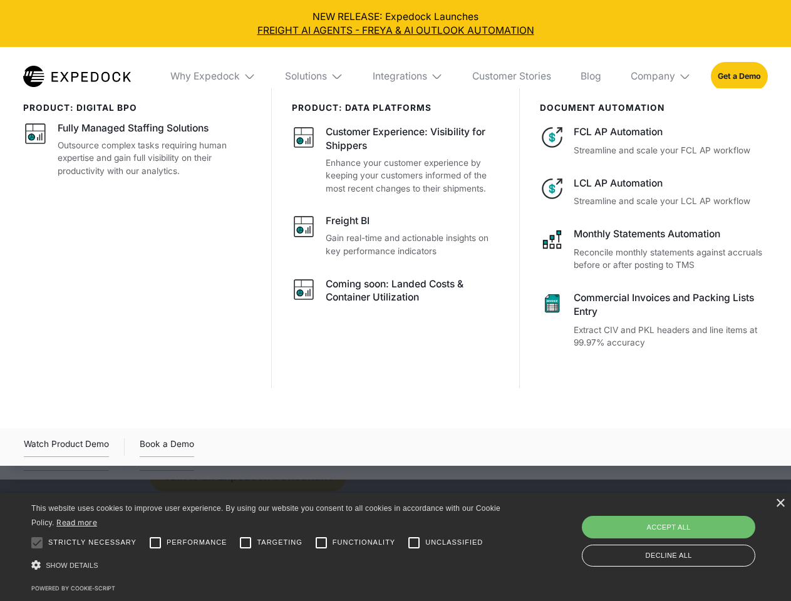 This screenshot has height=601, width=791. I want to click on div: Coming soon: Landed Costs & Container Utilization, so click(413, 291).